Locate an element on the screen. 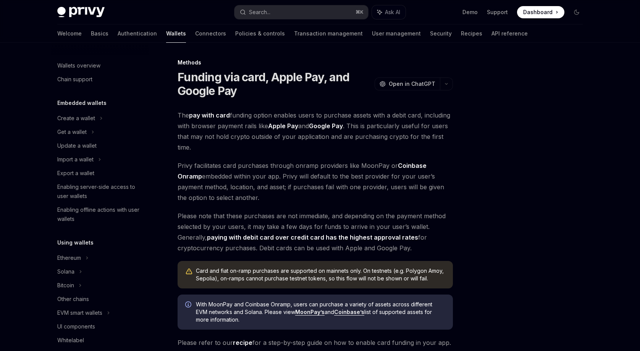 The height and width of the screenshot is (351, 640). div: Export a wallet is located at coordinates (76, 173).